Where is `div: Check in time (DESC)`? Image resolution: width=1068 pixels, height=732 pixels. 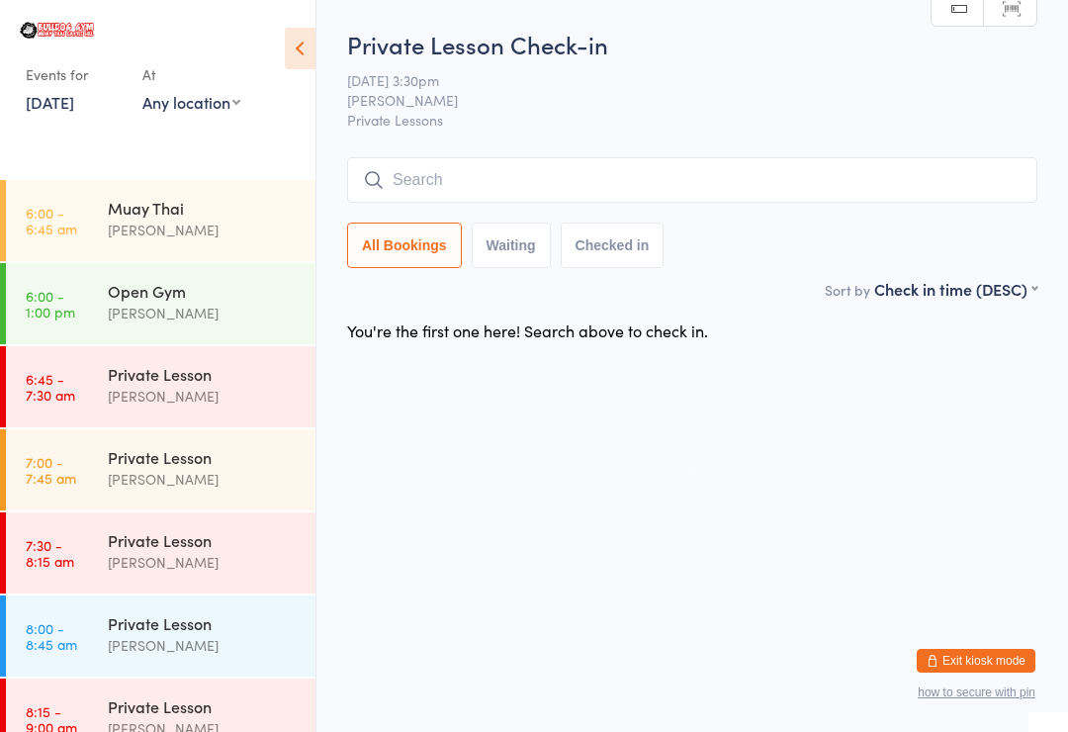 div: Check in time (DESC) is located at coordinates (955, 289).